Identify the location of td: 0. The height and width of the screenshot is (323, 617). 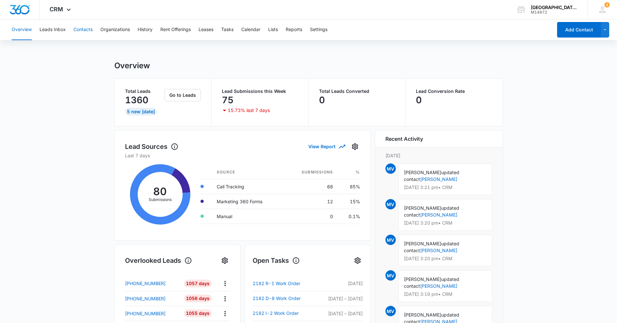
(311, 216).